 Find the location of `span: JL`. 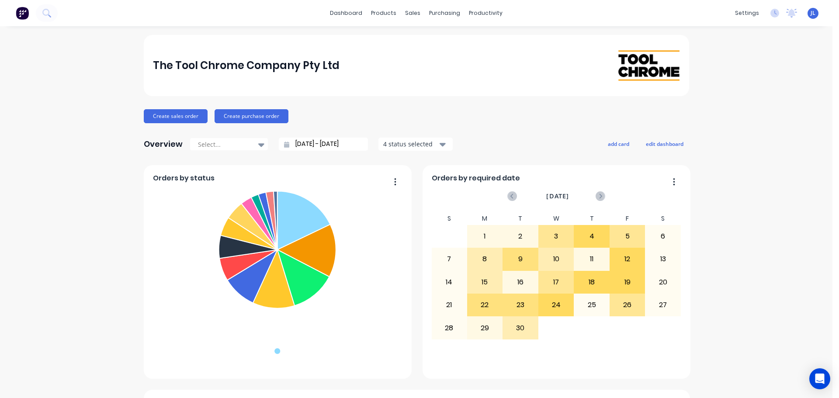

span: JL is located at coordinates (813, 13).